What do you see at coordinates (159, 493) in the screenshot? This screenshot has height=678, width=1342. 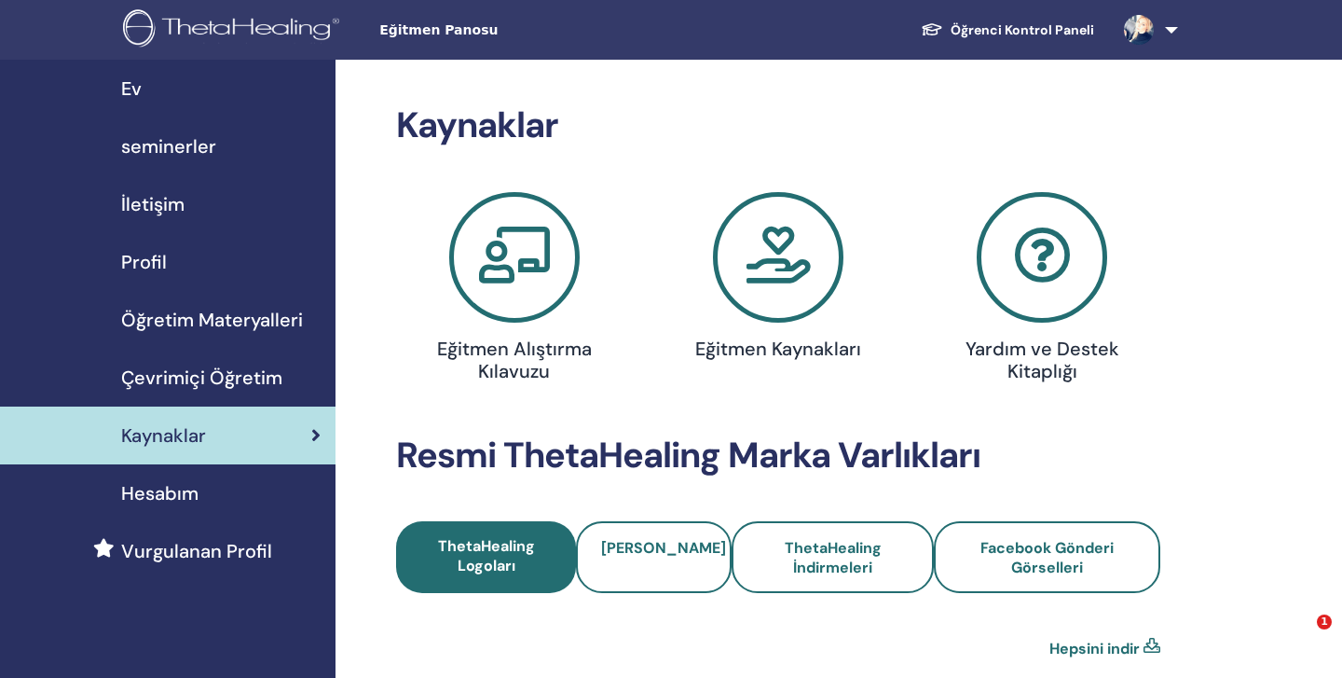 I see `span: Hesabım` at bounding box center [159, 493].